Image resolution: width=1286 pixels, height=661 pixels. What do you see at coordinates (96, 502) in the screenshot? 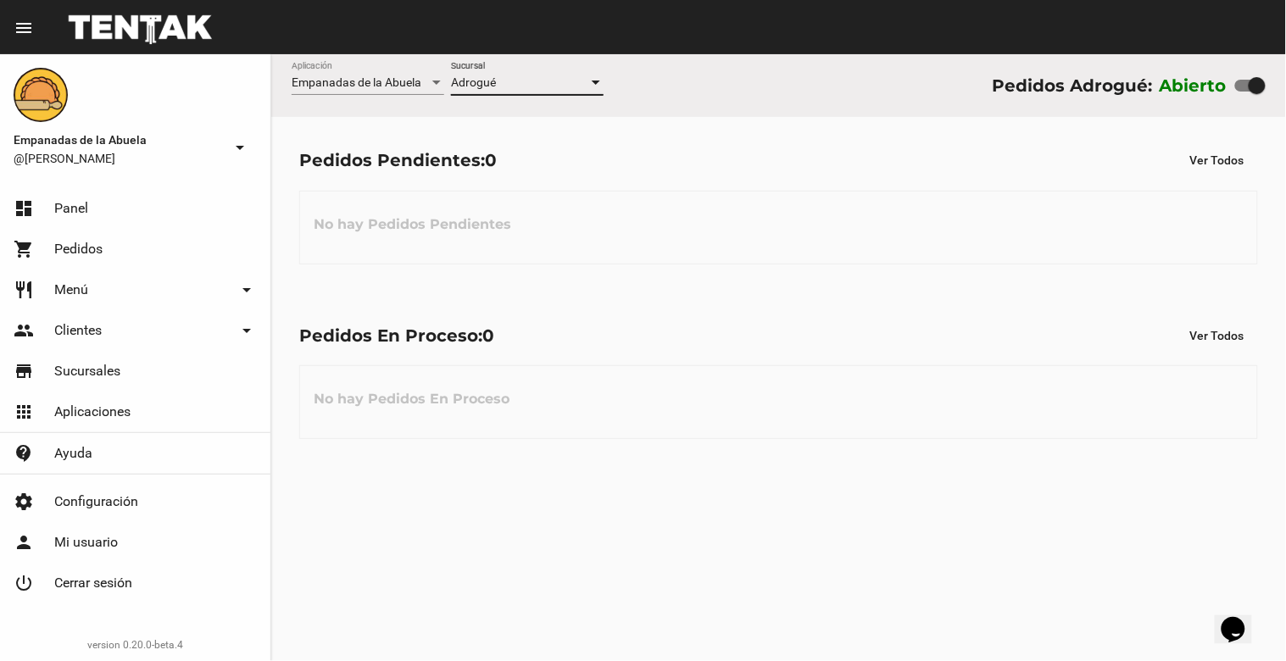
I see `span: Configuración` at bounding box center [96, 502].